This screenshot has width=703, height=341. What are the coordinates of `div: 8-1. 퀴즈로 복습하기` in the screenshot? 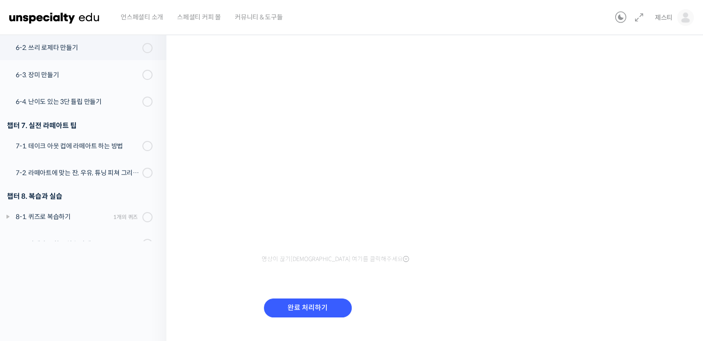 It's located at (63, 217).